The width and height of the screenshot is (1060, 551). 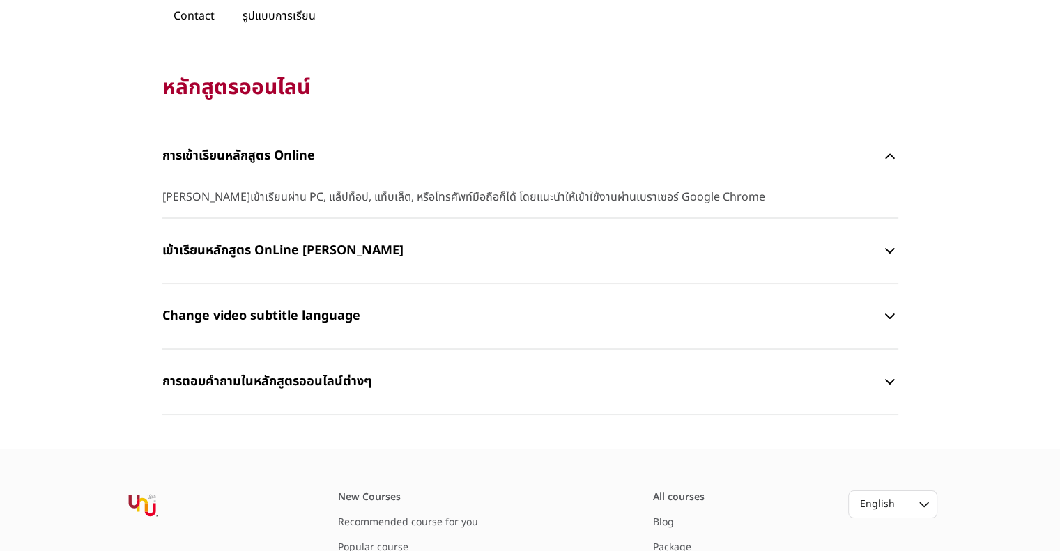 I want to click on div: New Courses, so click(x=422, y=497).